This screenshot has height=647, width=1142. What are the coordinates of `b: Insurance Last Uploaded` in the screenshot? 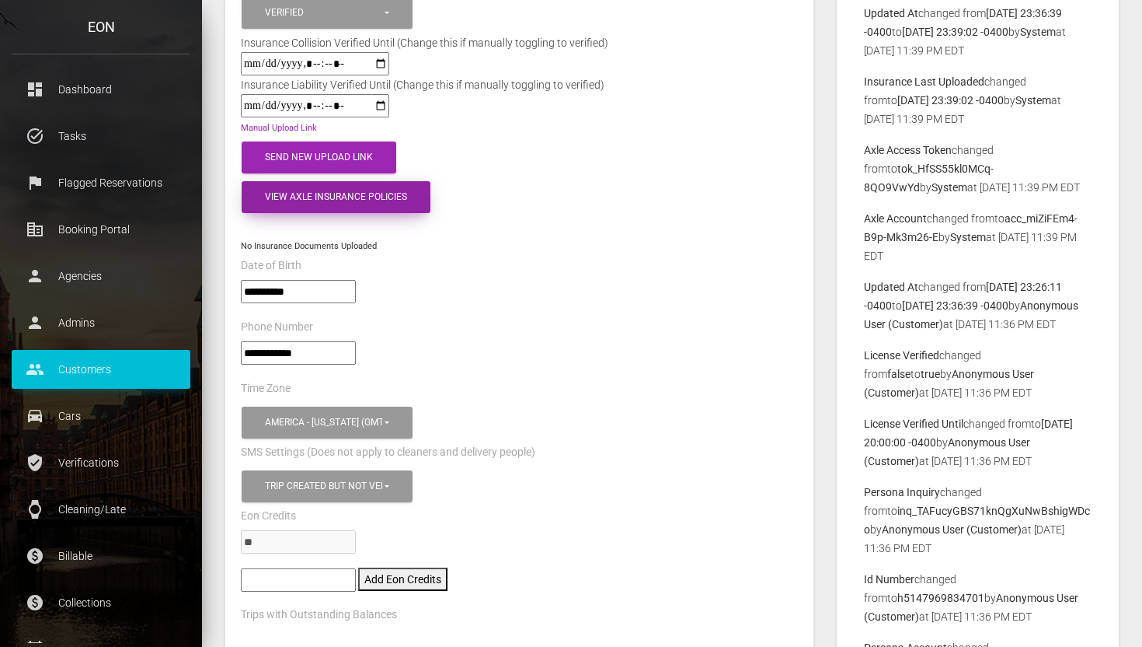 It's located at (924, 82).